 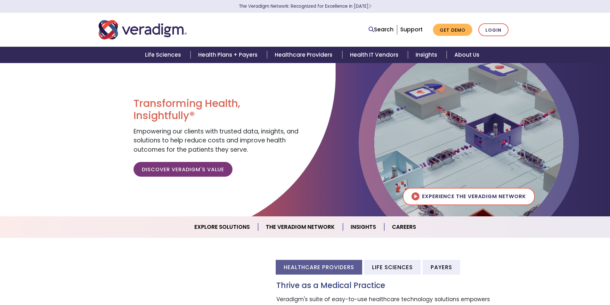 What do you see at coordinates (301, 227) in the screenshot?
I see `a: The Veradigm Network` at bounding box center [301, 227].